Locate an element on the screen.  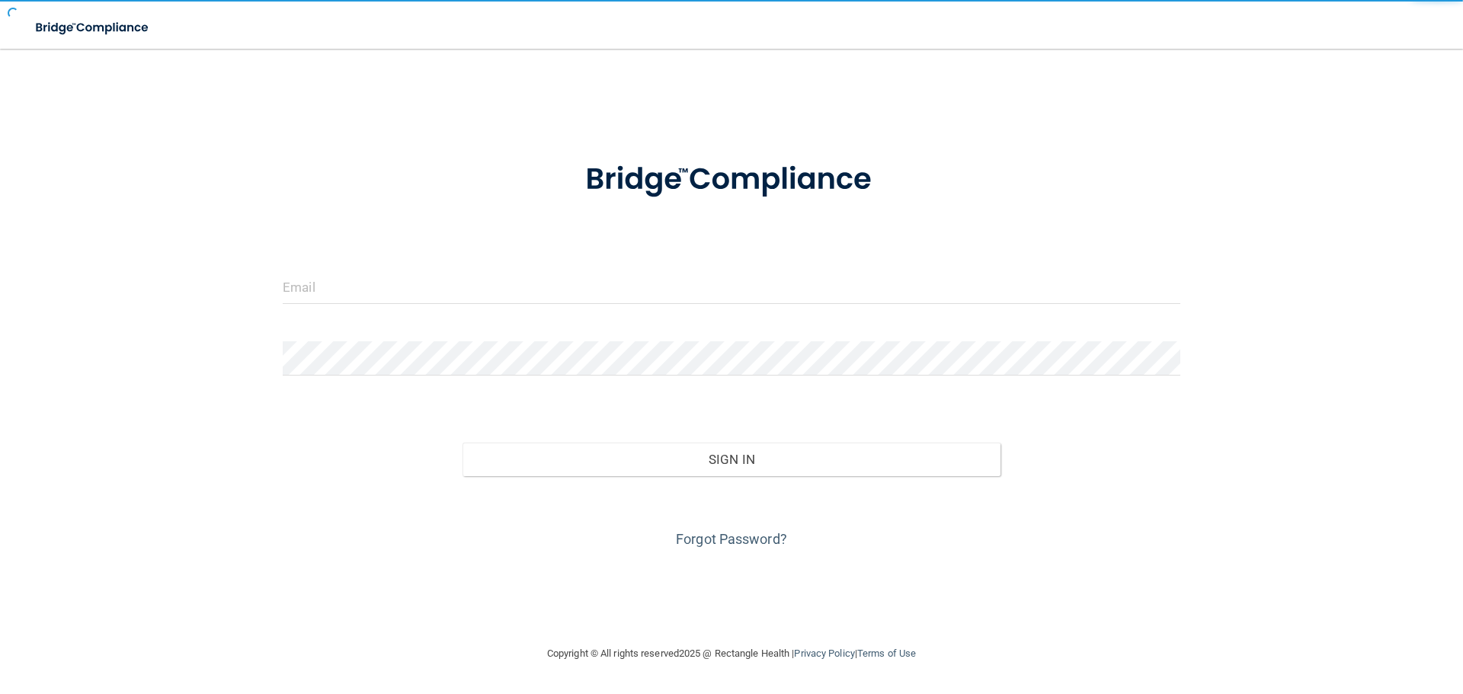
a: Terms of Use is located at coordinates (886, 653).